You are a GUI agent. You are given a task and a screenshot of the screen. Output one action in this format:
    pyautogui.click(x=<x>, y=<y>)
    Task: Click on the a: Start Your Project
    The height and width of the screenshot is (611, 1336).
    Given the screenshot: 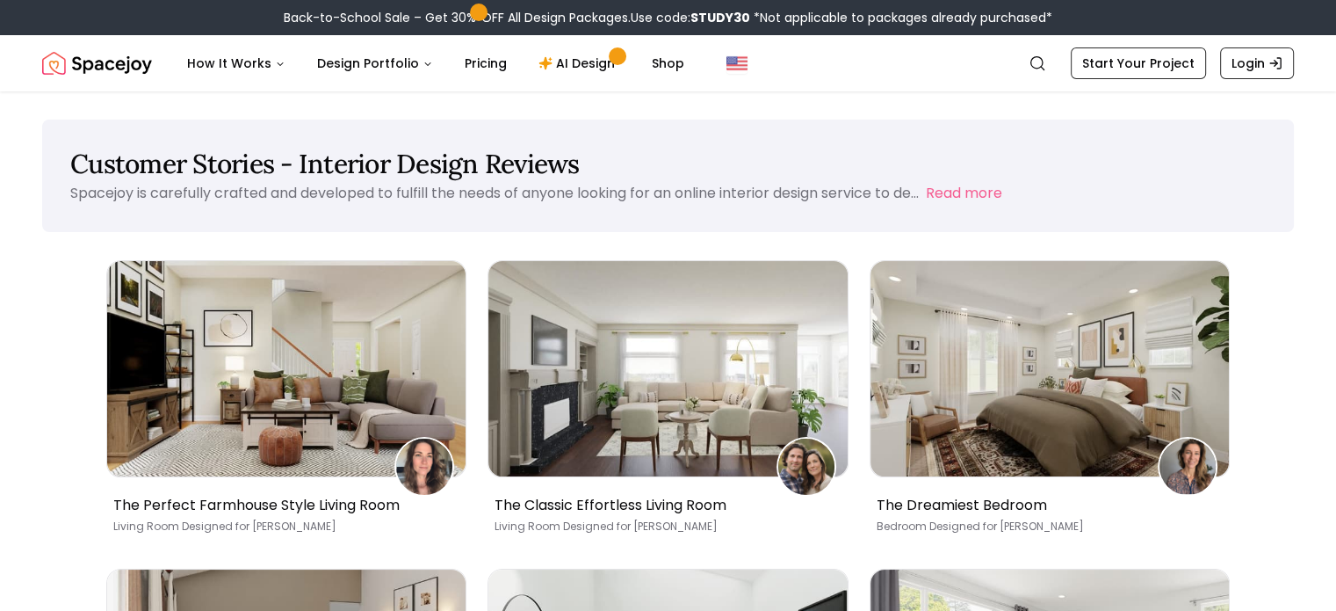 What is the action you would take?
    pyautogui.click(x=1139, y=63)
    